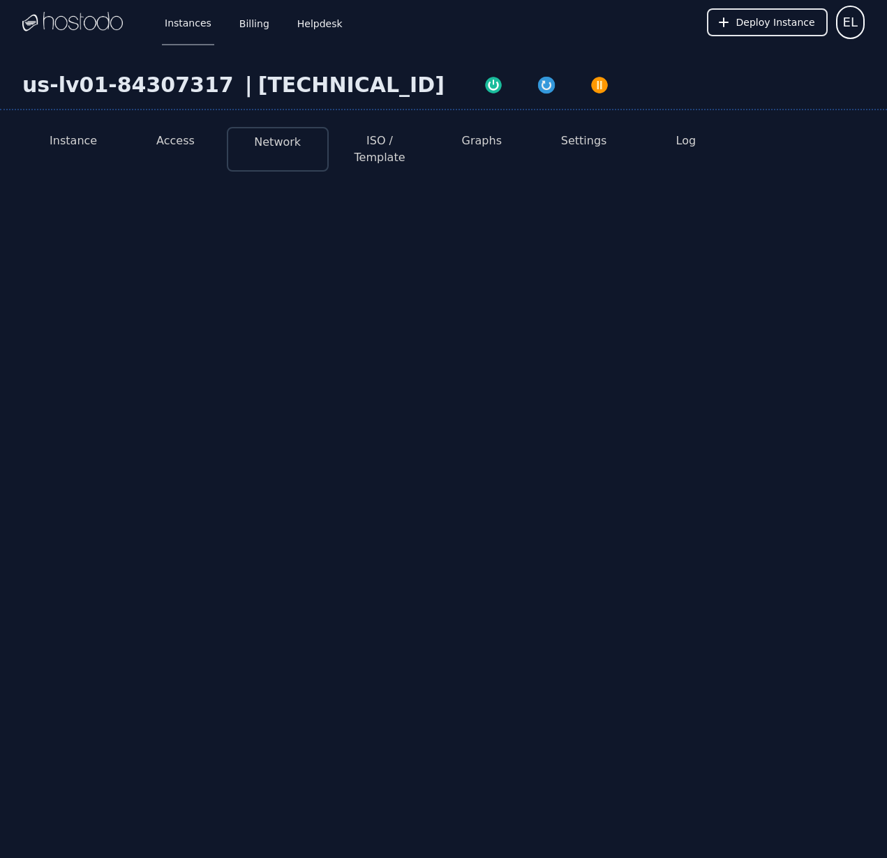  I want to click on img: Logo, so click(73, 22).